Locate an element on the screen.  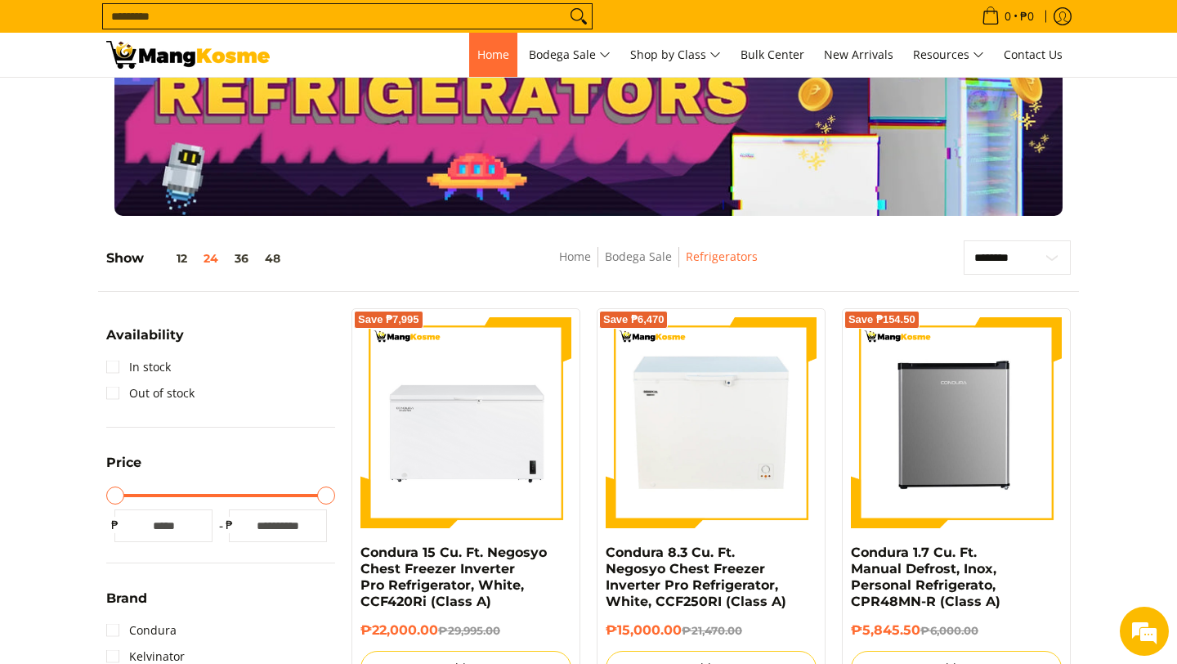
button: 12 is located at coordinates (169, 258).